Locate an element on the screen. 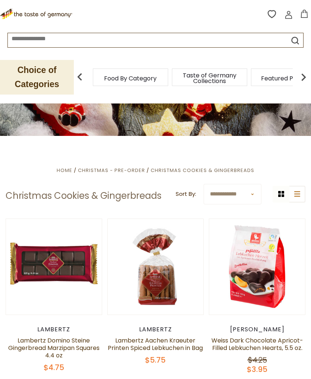  span: $4.75 is located at coordinates (54, 368).